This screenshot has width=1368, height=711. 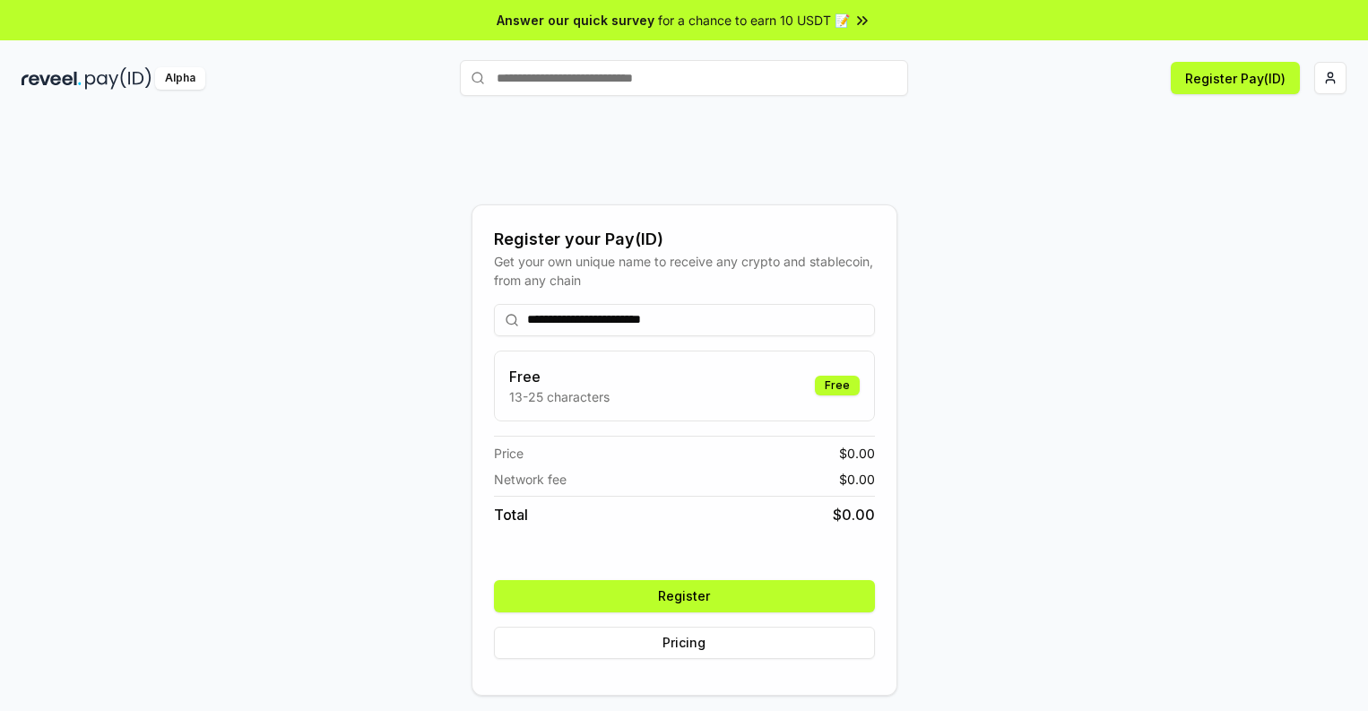 I want to click on div: Alpha, so click(x=180, y=78).